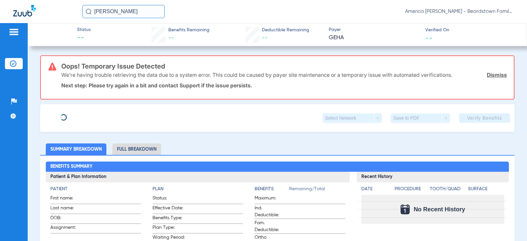 This screenshot has height=241, width=527. Describe the element at coordinates (486, 190) in the screenshot. I see `app-breakdown-title: Surface` at that location.